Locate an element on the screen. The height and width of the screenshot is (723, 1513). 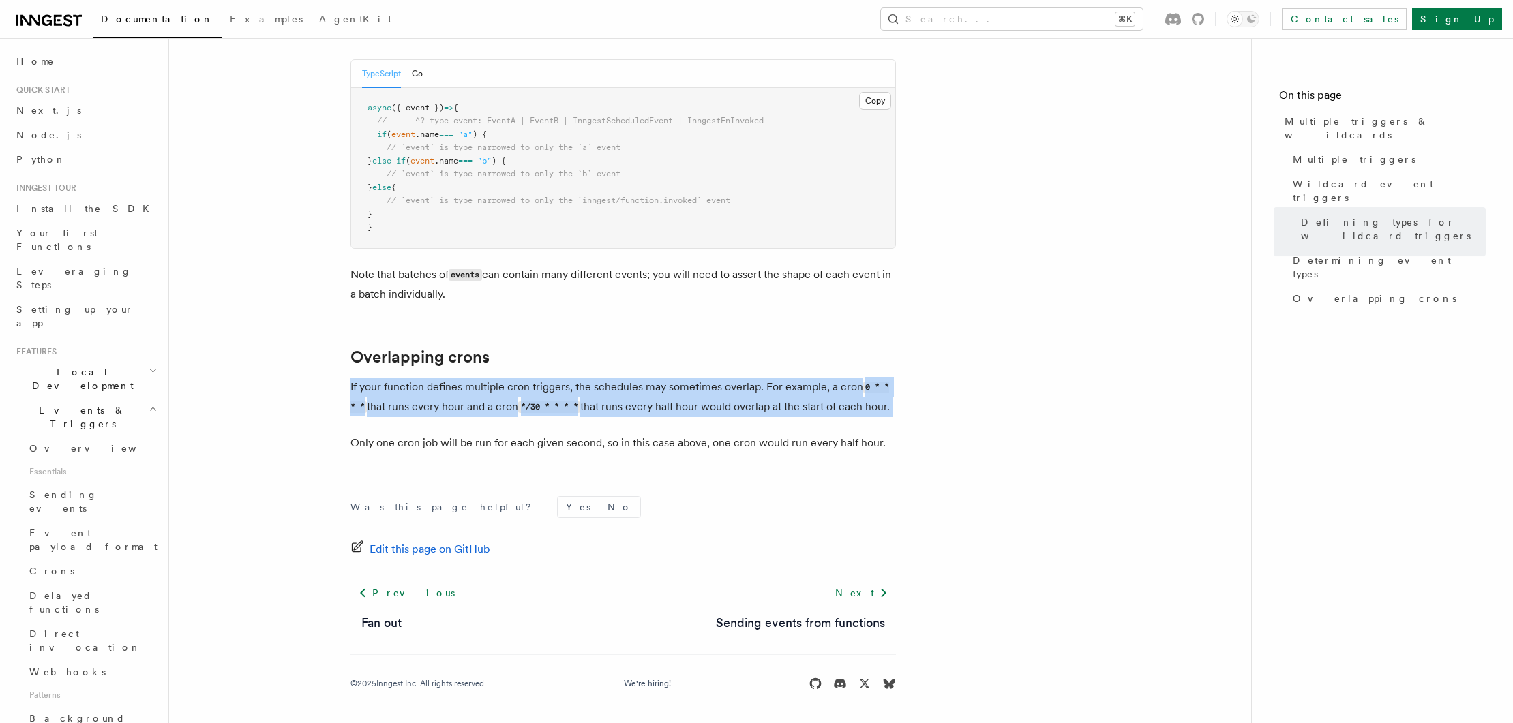
a: Event payload format is located at coordinates (92, 540).